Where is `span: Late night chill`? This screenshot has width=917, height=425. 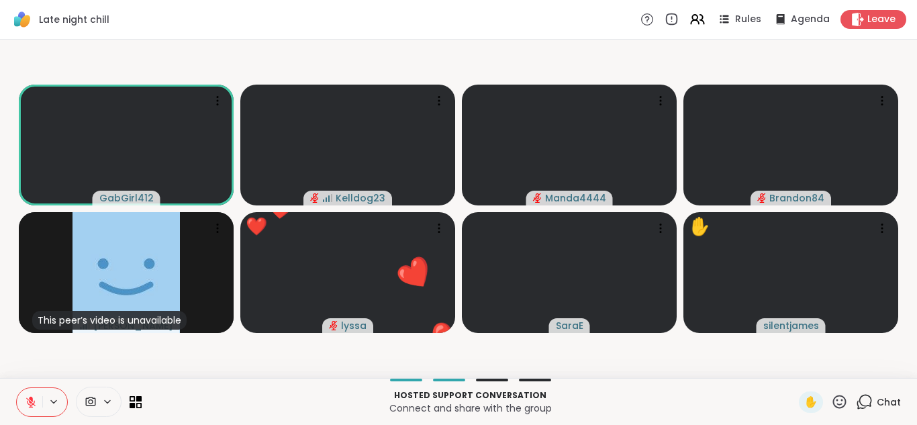
span: Late night chill is located at coordinates (74, 19).